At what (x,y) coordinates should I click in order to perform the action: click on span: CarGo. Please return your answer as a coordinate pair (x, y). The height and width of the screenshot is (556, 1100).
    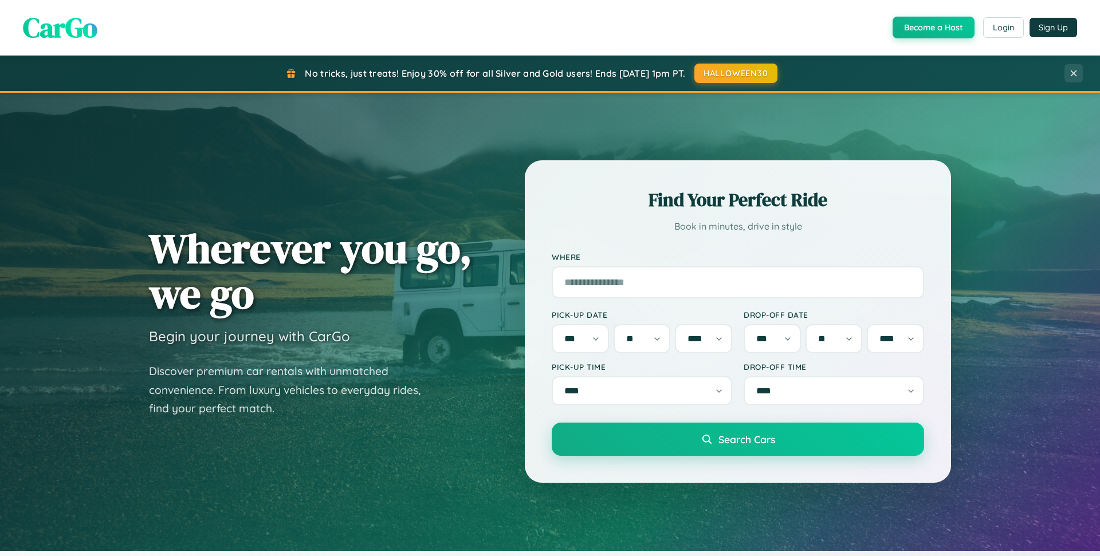
    Looking at the image, I should click on (60, 27).